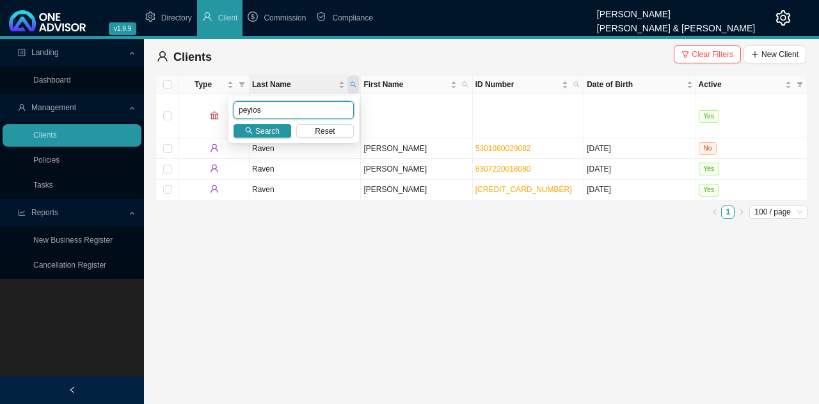  I want to click on th: Type, so click(214, 84).